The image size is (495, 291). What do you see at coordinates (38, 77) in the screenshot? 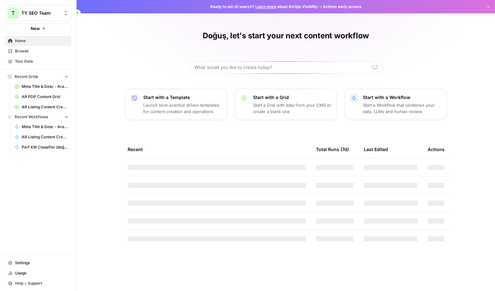
I see `button: Recent Grids` at bounding box center [38, 77].